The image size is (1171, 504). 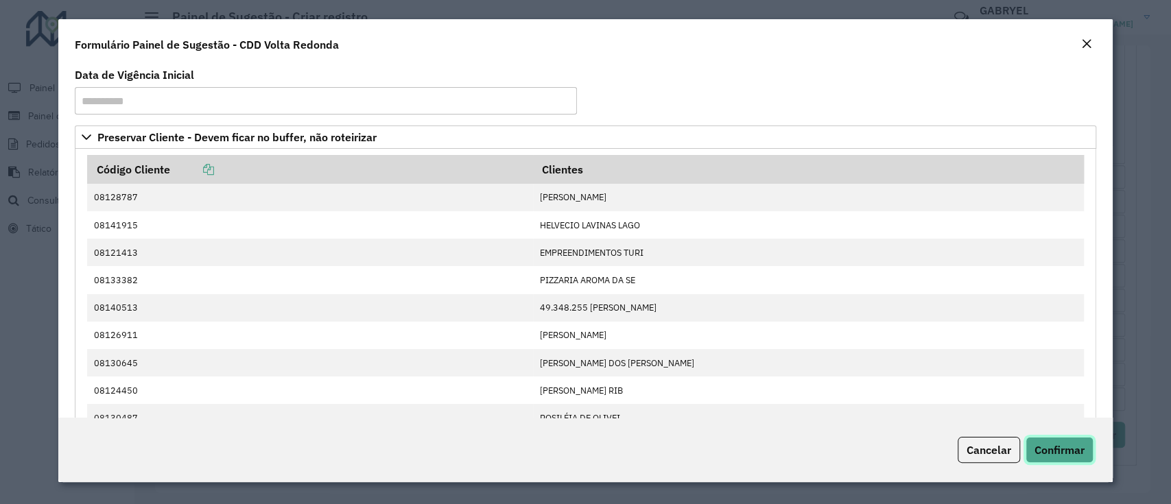 I want to click on td: 08130487, so click(x=310, y=418).